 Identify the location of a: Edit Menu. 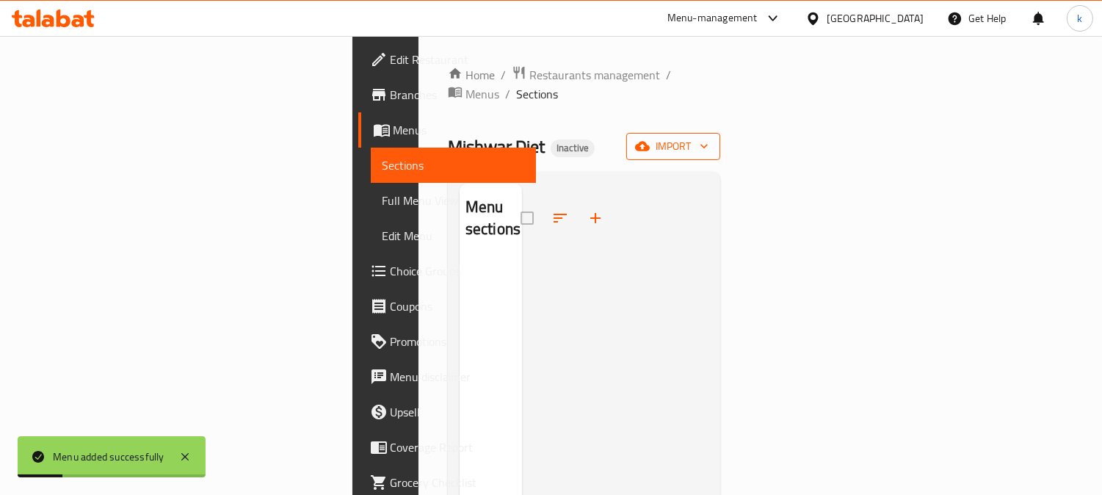
(454, 236).